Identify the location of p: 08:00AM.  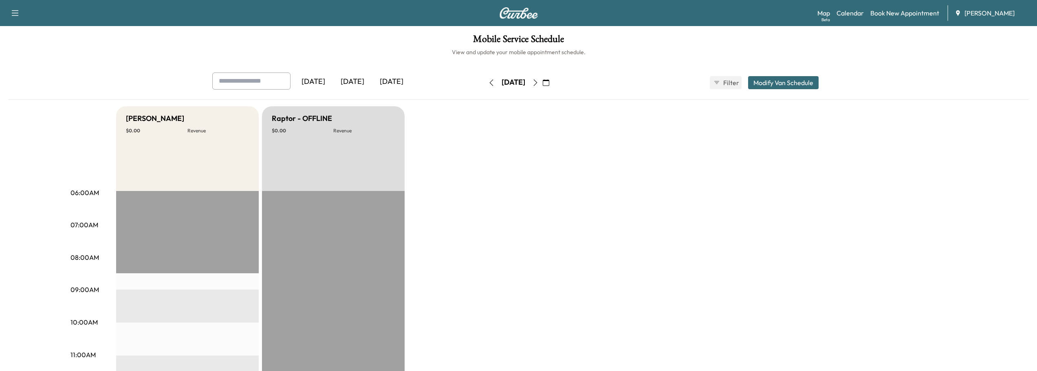
(85, 257).